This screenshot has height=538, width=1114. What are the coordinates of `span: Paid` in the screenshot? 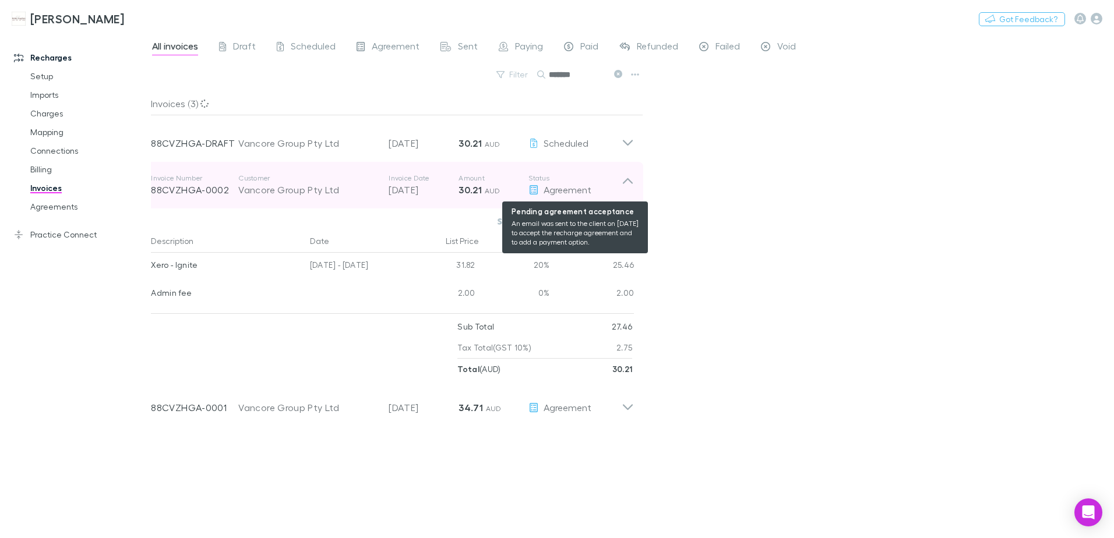 It's located at (589, 48).